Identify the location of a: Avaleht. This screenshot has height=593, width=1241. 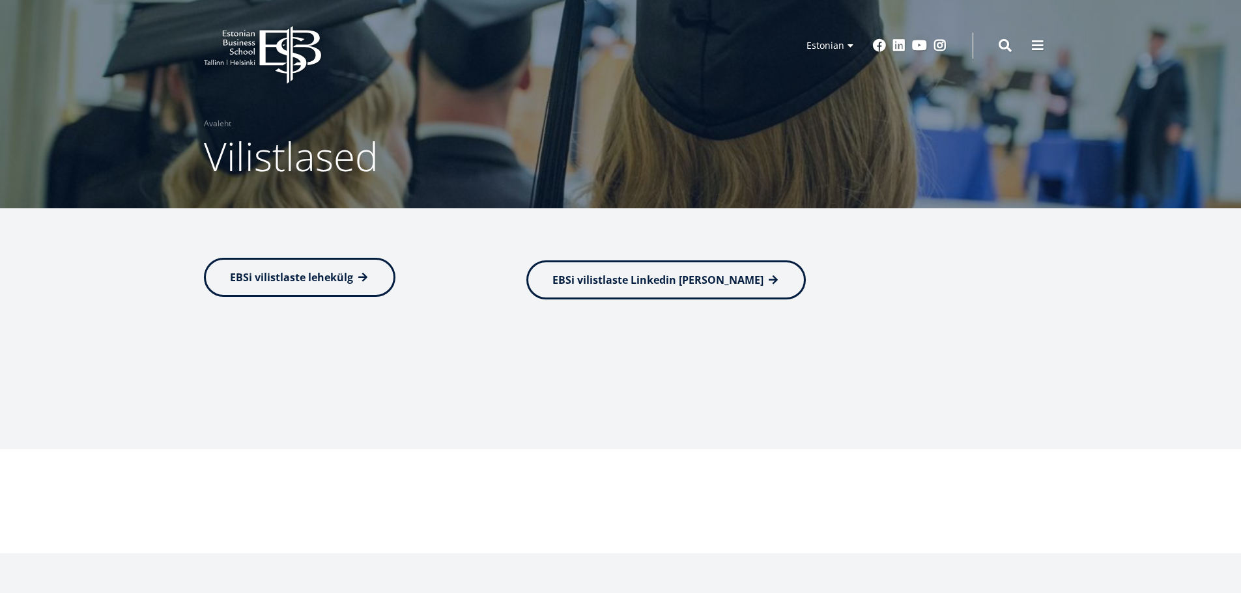
(218, 124).